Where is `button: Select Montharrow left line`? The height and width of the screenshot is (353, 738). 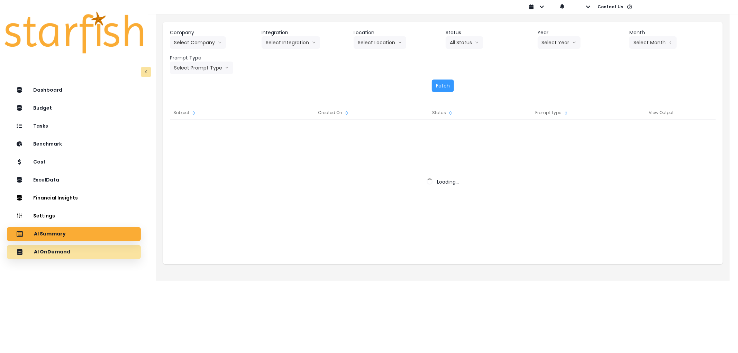
button: Select Montharrow left line is located at coordinates (653, 43).